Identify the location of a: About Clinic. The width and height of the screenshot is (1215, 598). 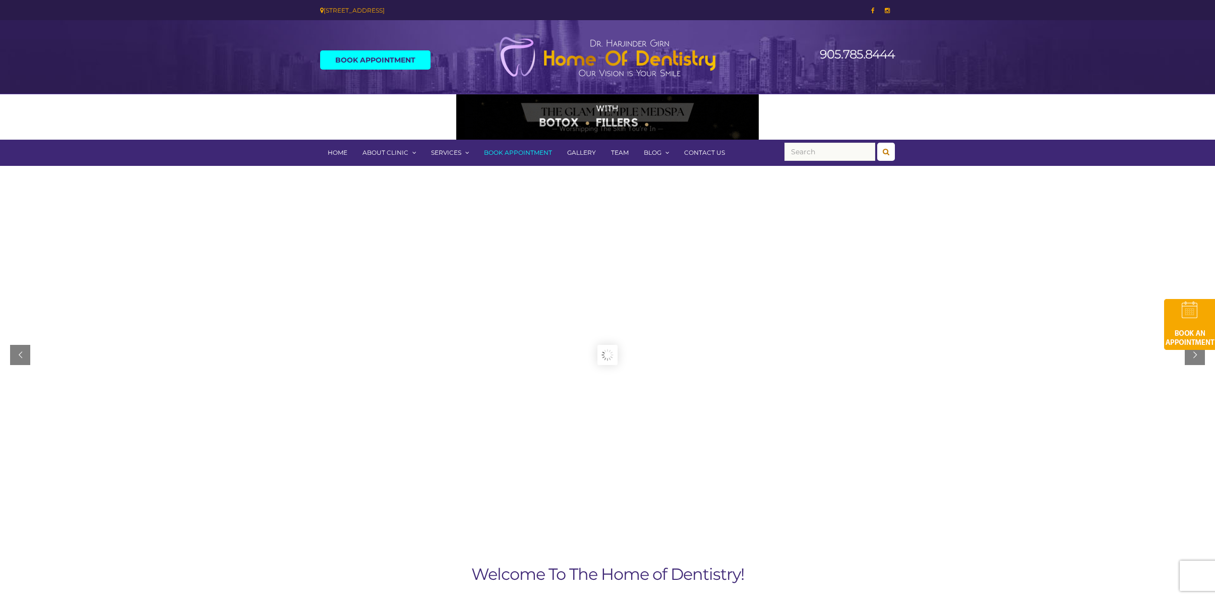
(389, 153).